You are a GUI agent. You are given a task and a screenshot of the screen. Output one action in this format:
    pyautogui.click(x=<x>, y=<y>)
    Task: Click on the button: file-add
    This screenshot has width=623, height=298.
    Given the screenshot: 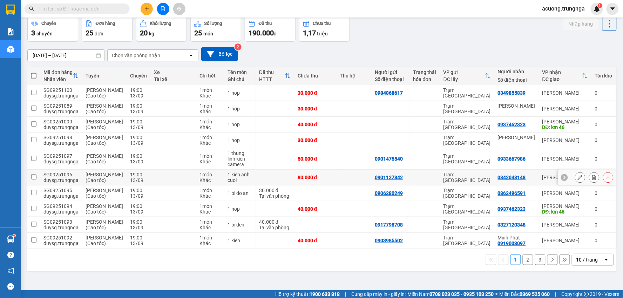 What is the action you would take?
    pyautogui.click(x=163, y=9)
    